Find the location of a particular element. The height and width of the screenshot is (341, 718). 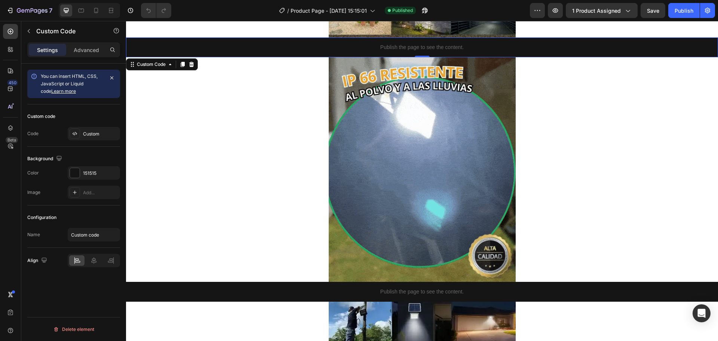

span: Published is located at coordinates (402, 10).